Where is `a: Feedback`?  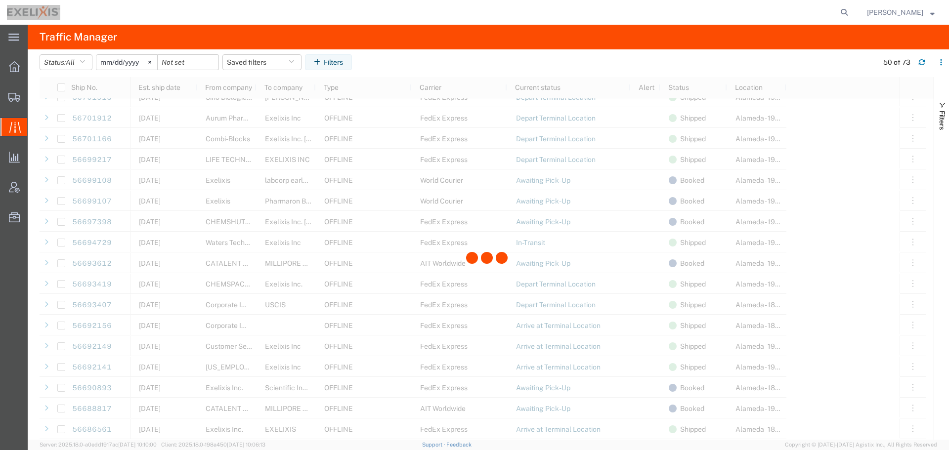
a: Feedback is located at coordinates (459, 445).